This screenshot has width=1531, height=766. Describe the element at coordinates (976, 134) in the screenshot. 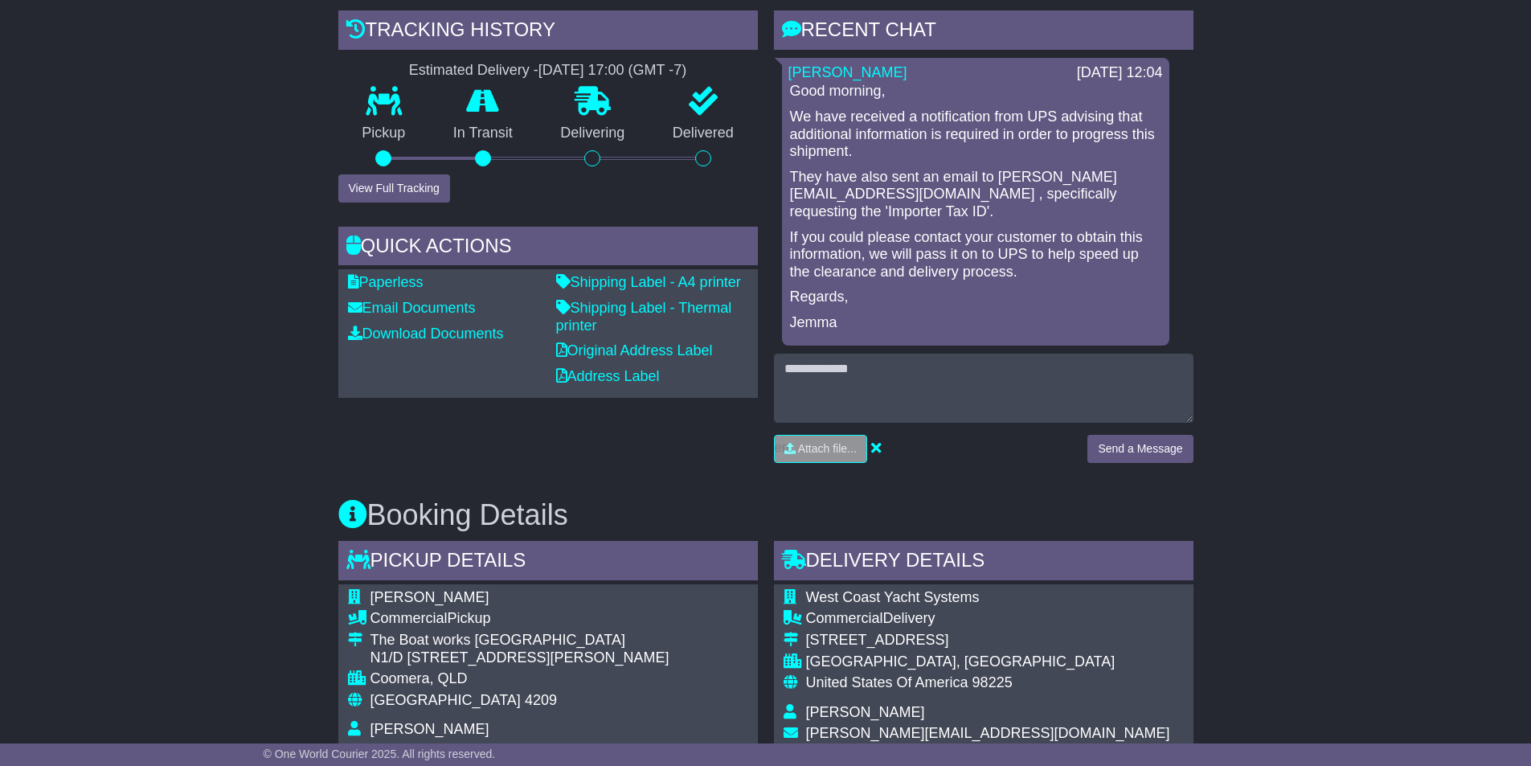

I see `p: We have received a notification from UPS advising that additional information is required in orde...` at that location.